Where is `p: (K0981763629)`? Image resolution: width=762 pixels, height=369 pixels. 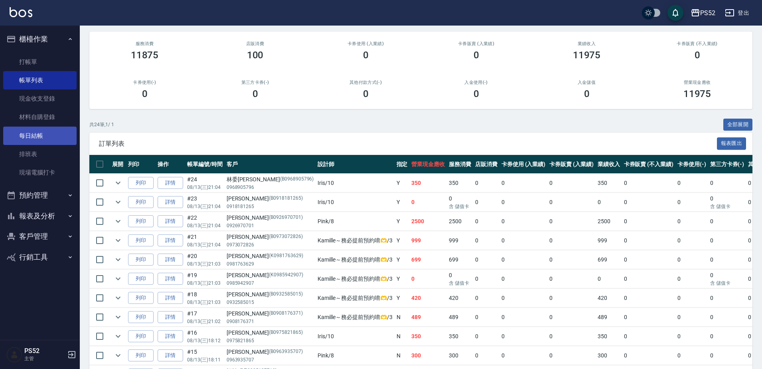 p: (K0981763629) is located at coordinates (286, 256).